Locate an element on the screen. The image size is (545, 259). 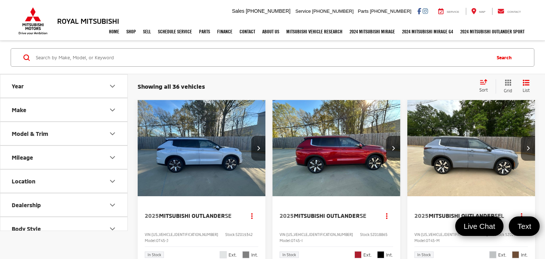
button: Select sort value is located at coordinates (486, 86).